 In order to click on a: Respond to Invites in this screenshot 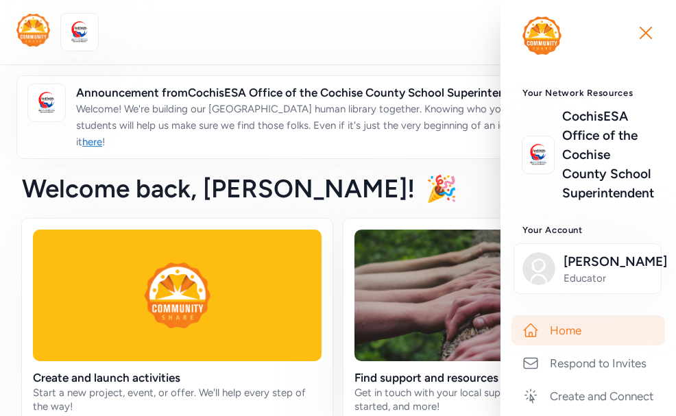, I will do `click(588, 364)`.